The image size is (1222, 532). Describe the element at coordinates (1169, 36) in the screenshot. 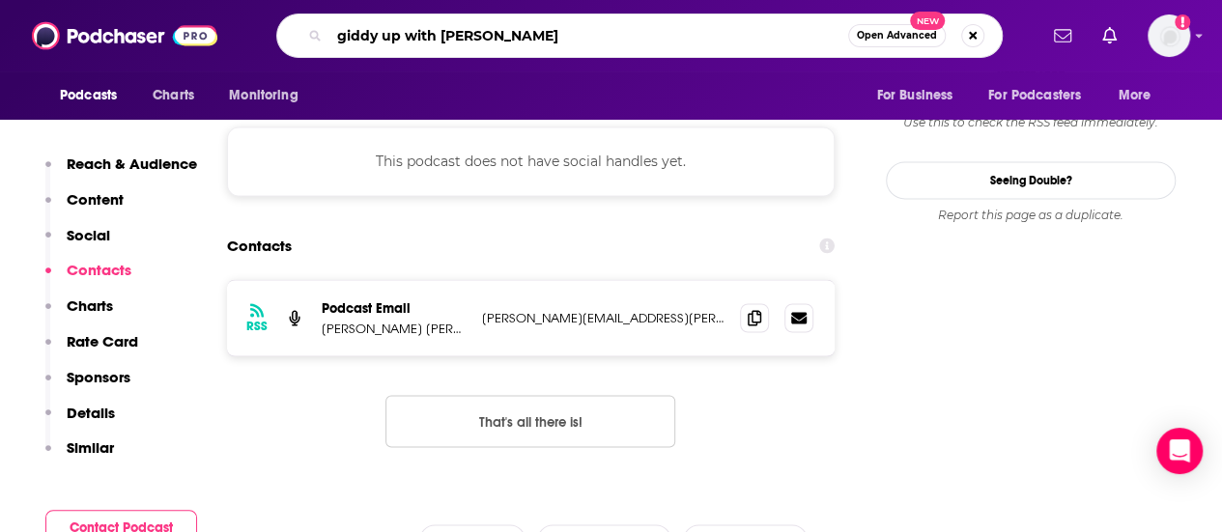

I see `button: Show profile menu` at that location.